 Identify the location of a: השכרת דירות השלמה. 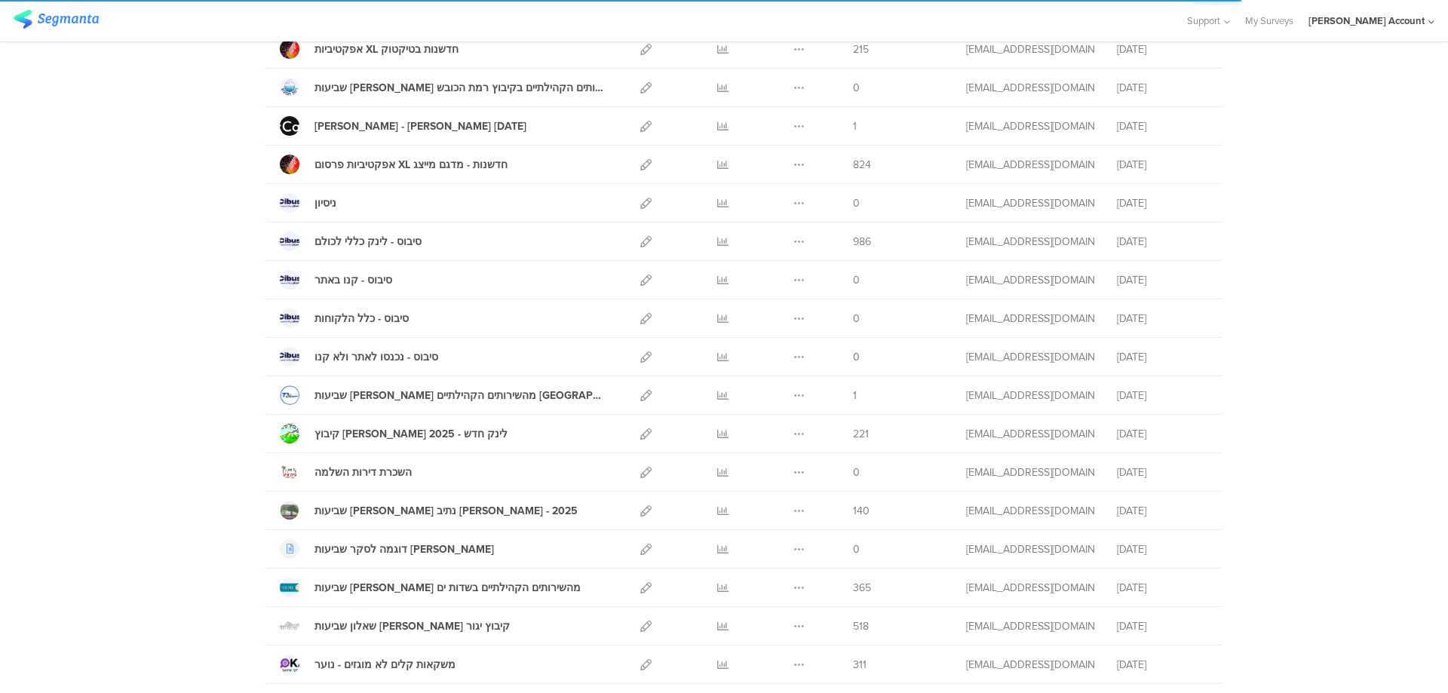
(345, 472).